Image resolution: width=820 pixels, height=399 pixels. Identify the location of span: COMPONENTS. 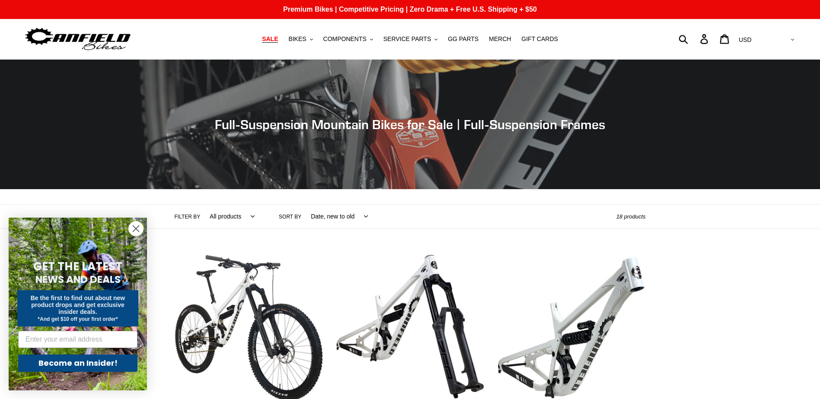
(345, 39).